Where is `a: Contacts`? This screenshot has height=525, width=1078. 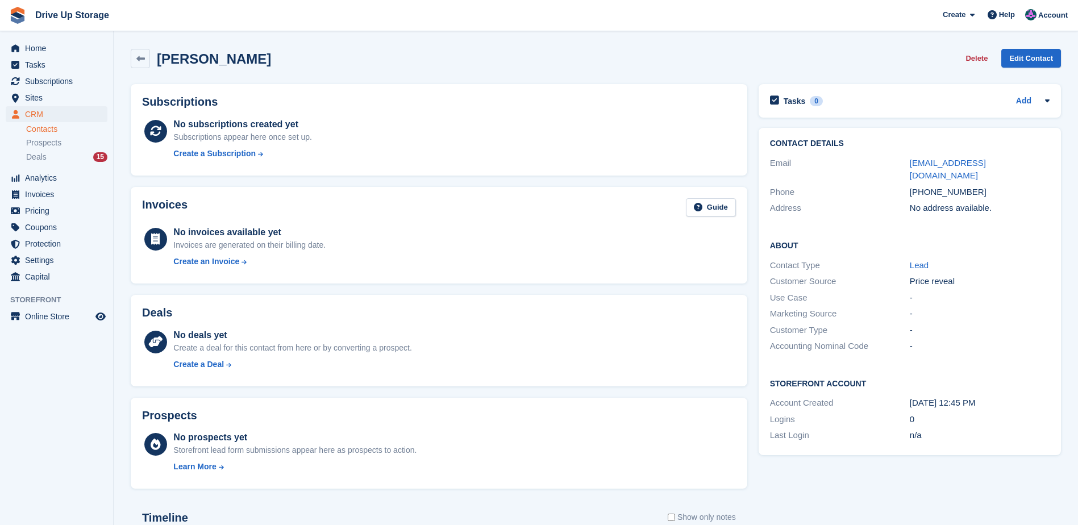
a: Contacts is located at coordinates (66, 129).